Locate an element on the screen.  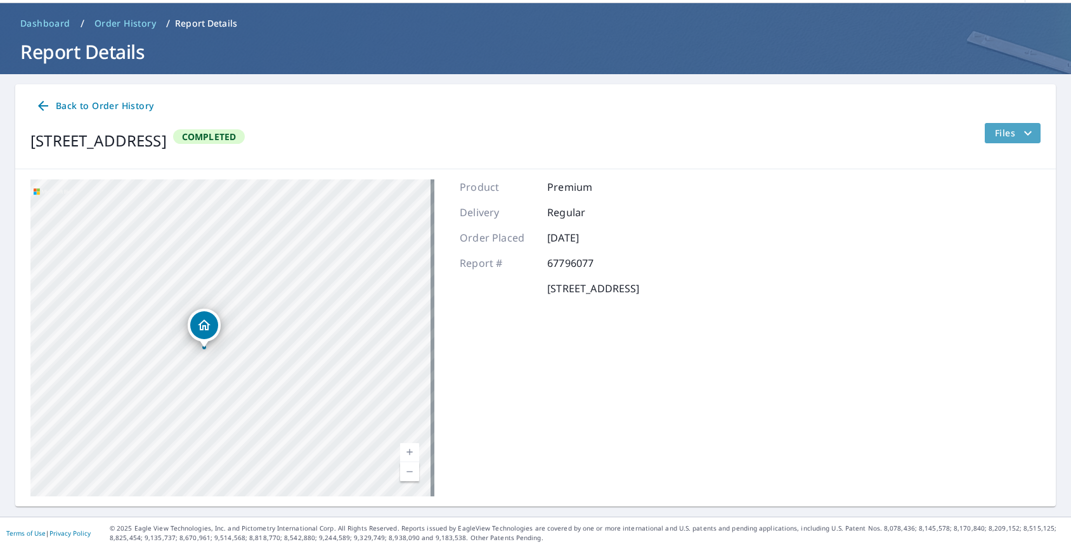
p: Order Placed is located at coordinates (498, 238).